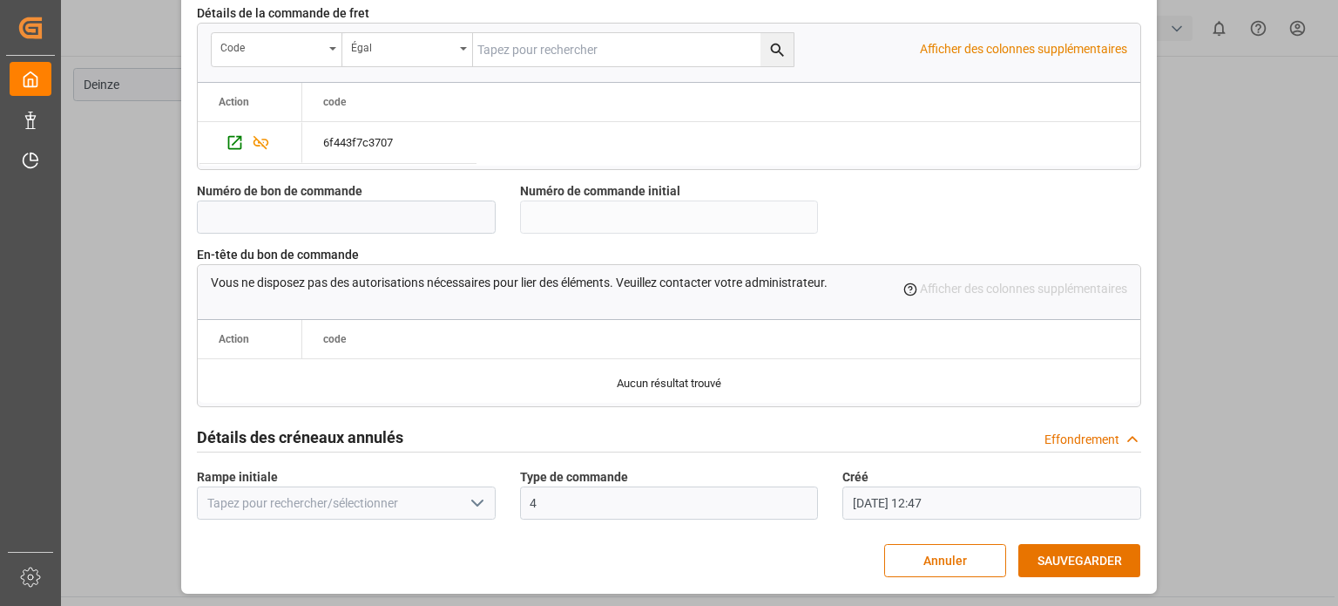 The width and height of the screenshot is (1338, 606). I want to click on font: Annuler, so click(945, 560).